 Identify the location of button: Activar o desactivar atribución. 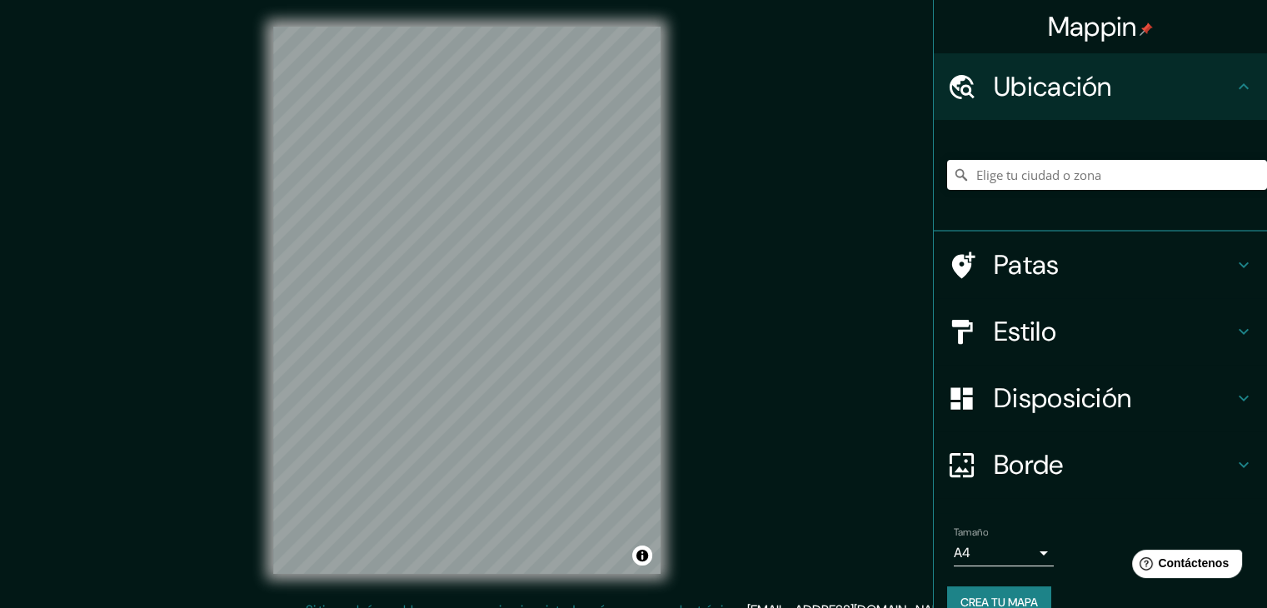
(642, 555).